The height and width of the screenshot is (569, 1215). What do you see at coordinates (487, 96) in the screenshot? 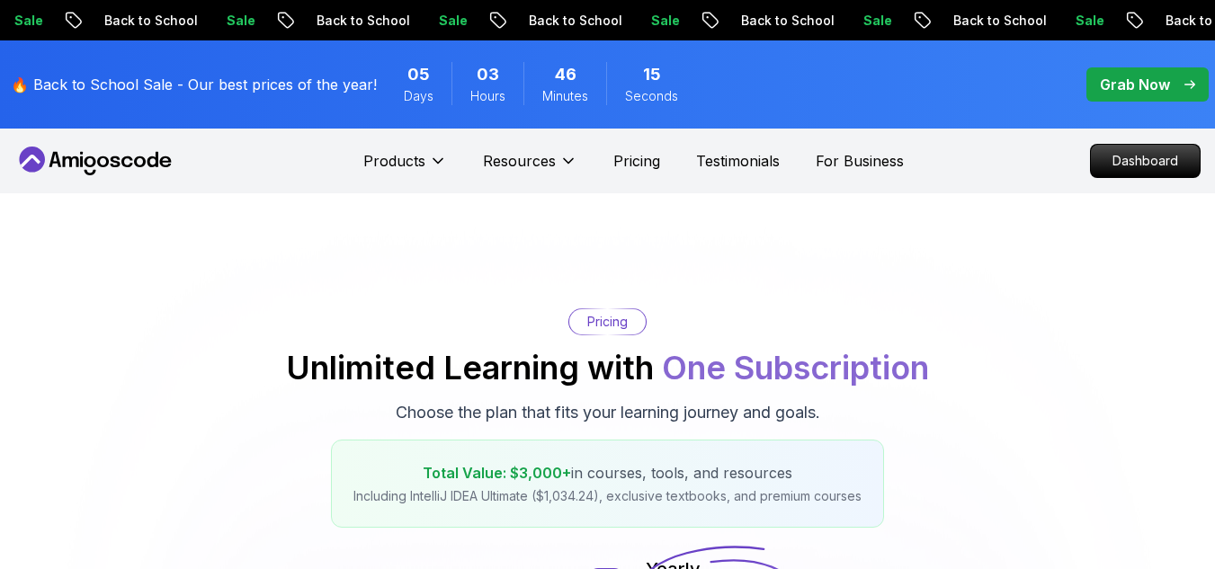
I see `span: Hours` at bounding box center [487, 96].